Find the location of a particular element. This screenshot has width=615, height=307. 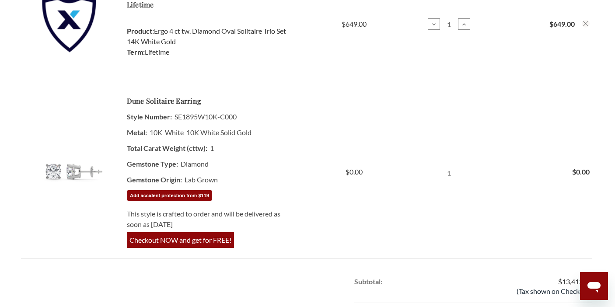

button: Remove Extend Protection Plan - Lifetime Jewelry Care - Lifetime from cart is located at coordinates (586, 24).